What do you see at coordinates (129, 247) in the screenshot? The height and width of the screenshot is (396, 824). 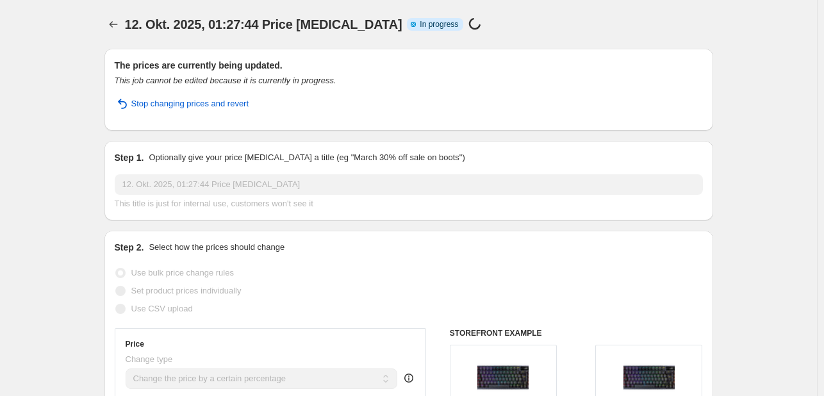 I see `h2: Step 2.` at bounding box center [129, 247].